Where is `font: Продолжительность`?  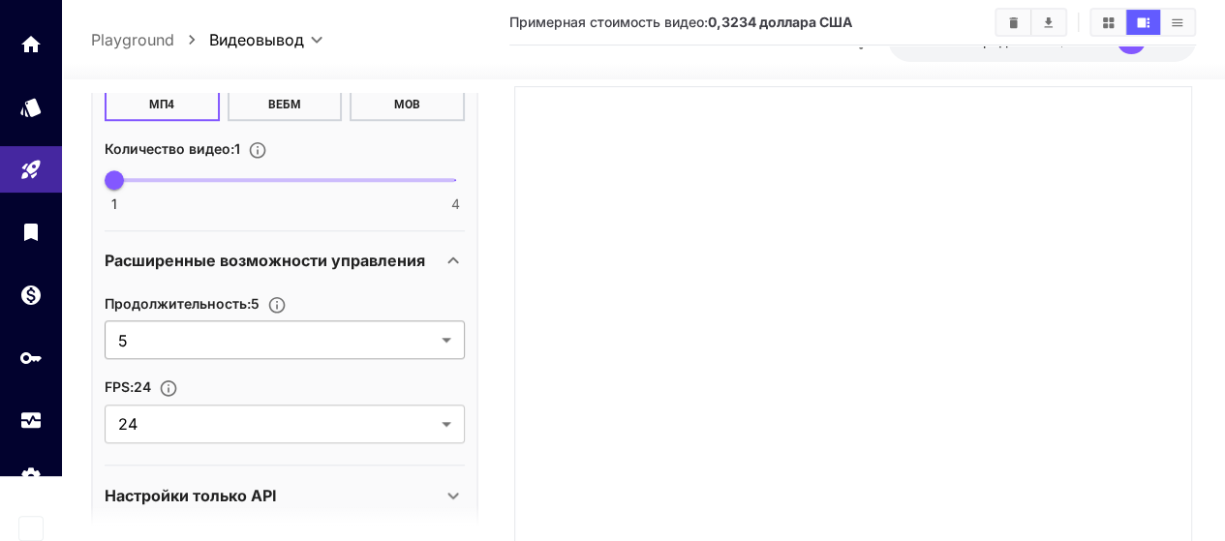
font: Продолжительность is located at coordinates (175, 303).